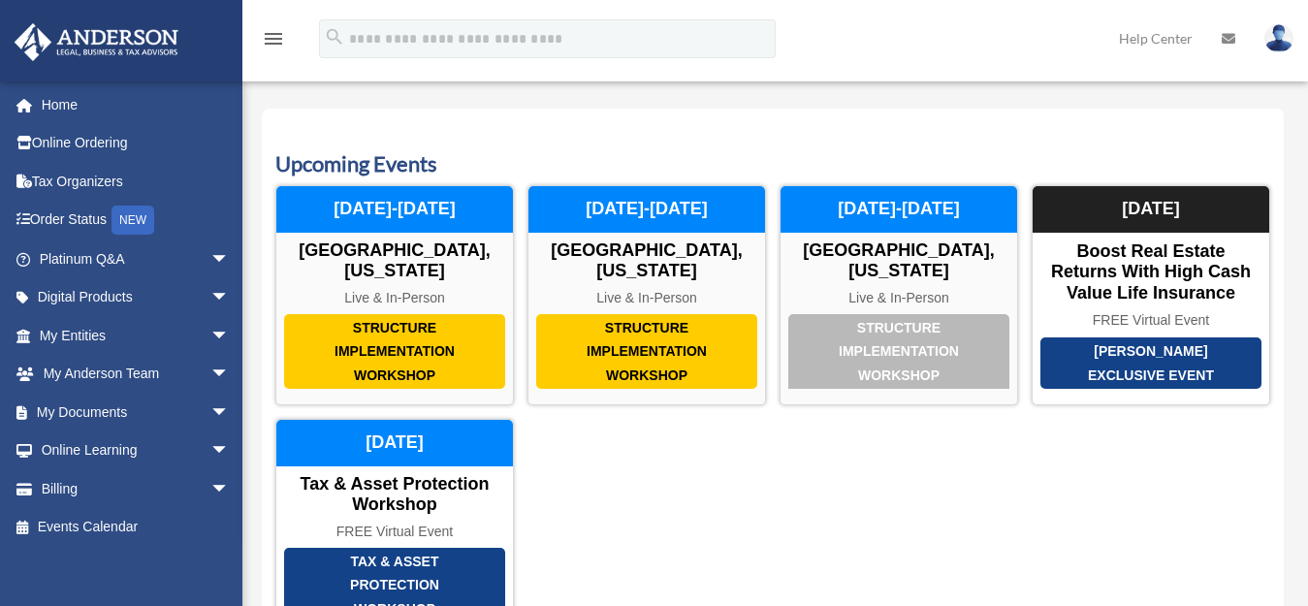  What do you see at coordinates (136, 374) in the screenshot?
I see `a: My Anderson Teamarrow_drop_down` at bounding box center [136, 374].